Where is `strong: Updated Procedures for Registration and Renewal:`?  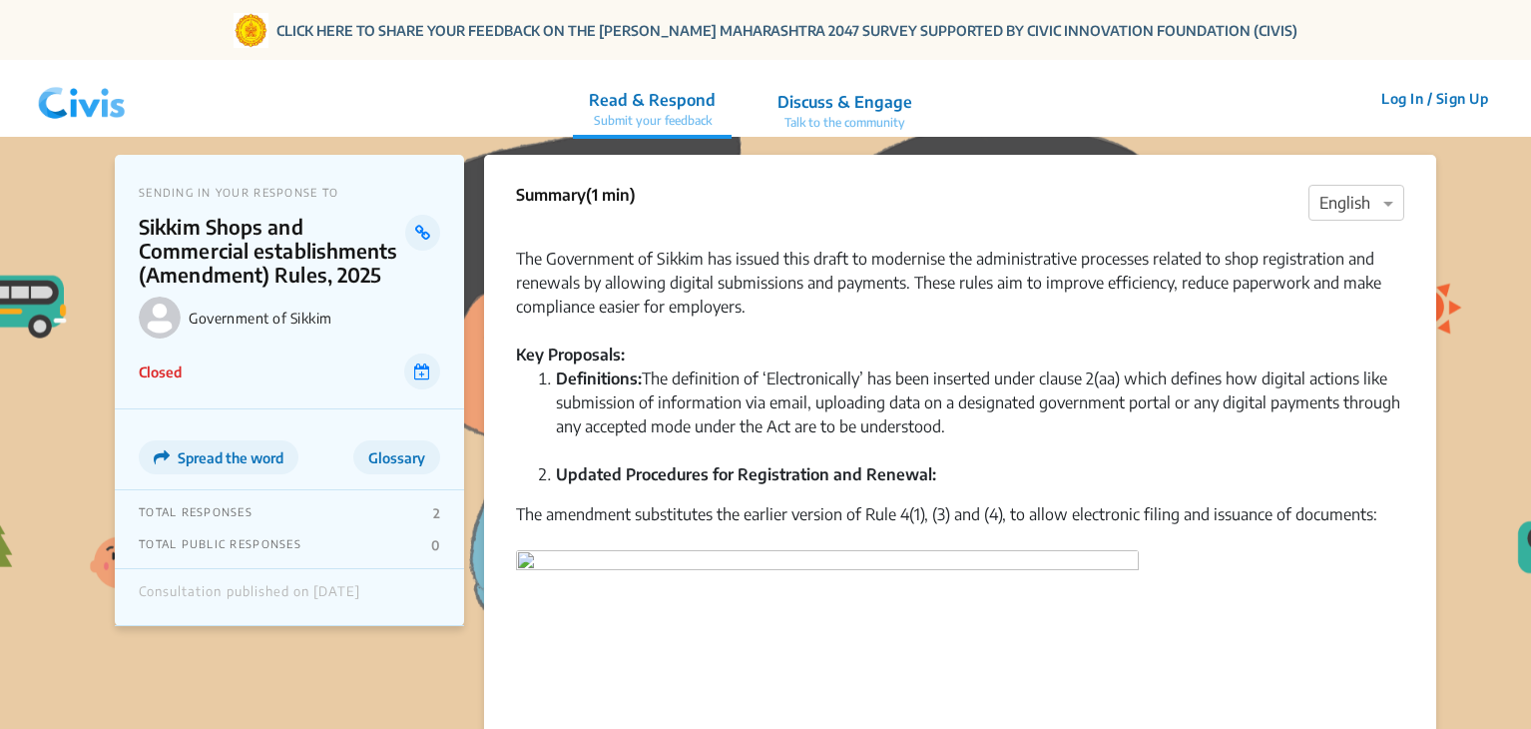
strong: Updated Procedures for Registration and Renewal: is located at coordinates (746, 474).